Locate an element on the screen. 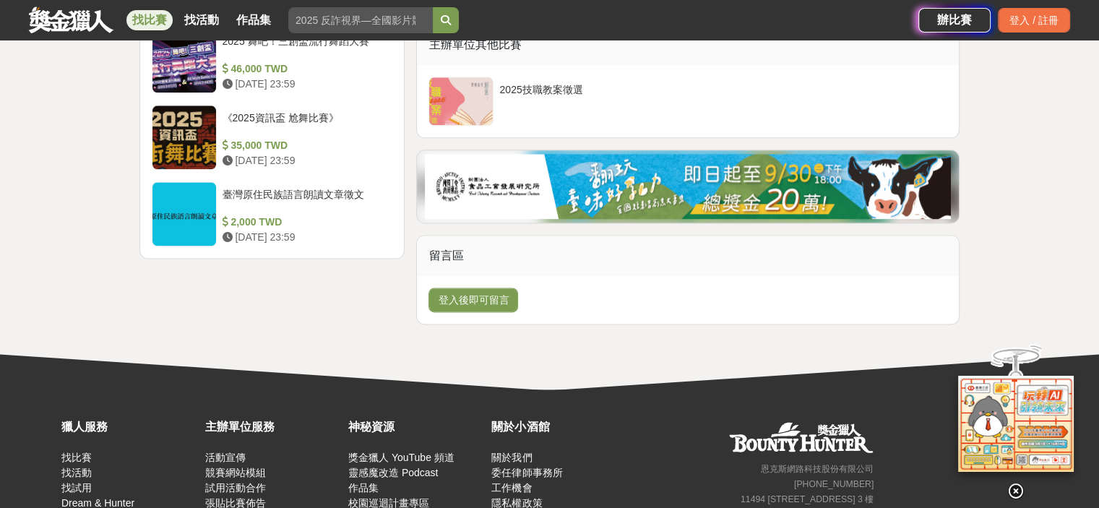 The image size is (1099, 508). button: 登入後即可留言 is located at coordinates (473, 300).